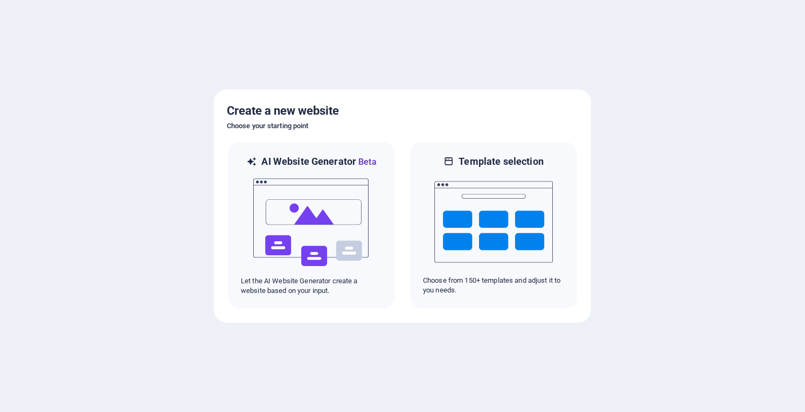  What do you see at coordinates (402, 111) in the screenshot?
I see `h5: Create a new website` at bounding box center [402, 111].